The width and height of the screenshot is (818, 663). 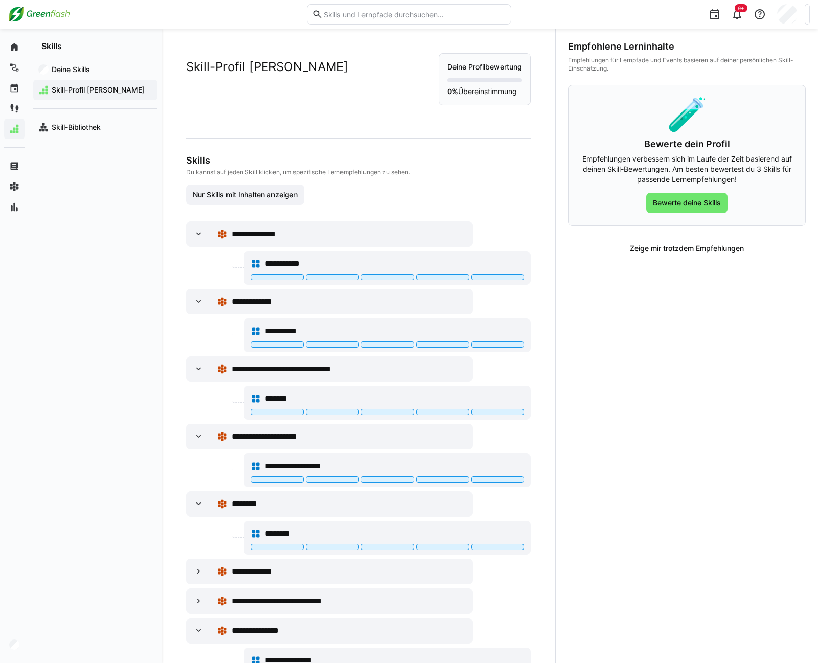 I want to click on div: Empfehlungen für Lernpfade und Events basieren auf deiner persönlichen Skill-Einschätzung., so click(x=686, y=64).